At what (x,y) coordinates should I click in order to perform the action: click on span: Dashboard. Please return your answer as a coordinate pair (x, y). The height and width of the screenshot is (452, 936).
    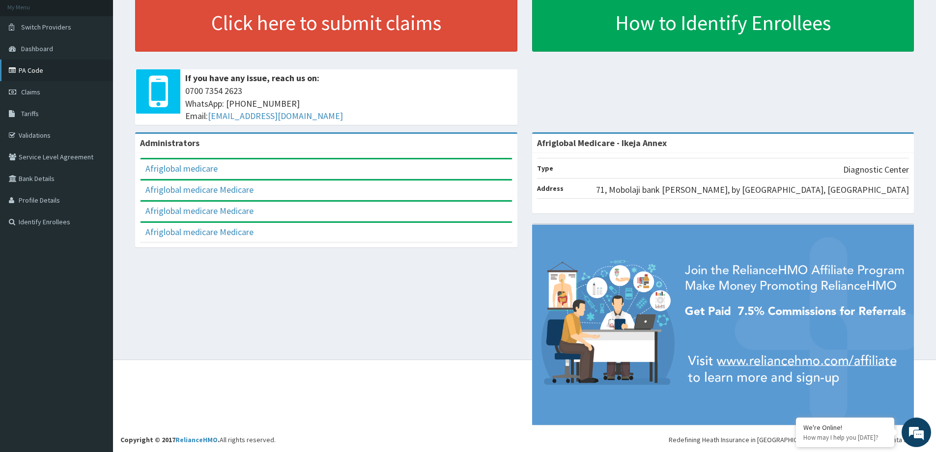
    Looking at the image, I should click on (37, 49).